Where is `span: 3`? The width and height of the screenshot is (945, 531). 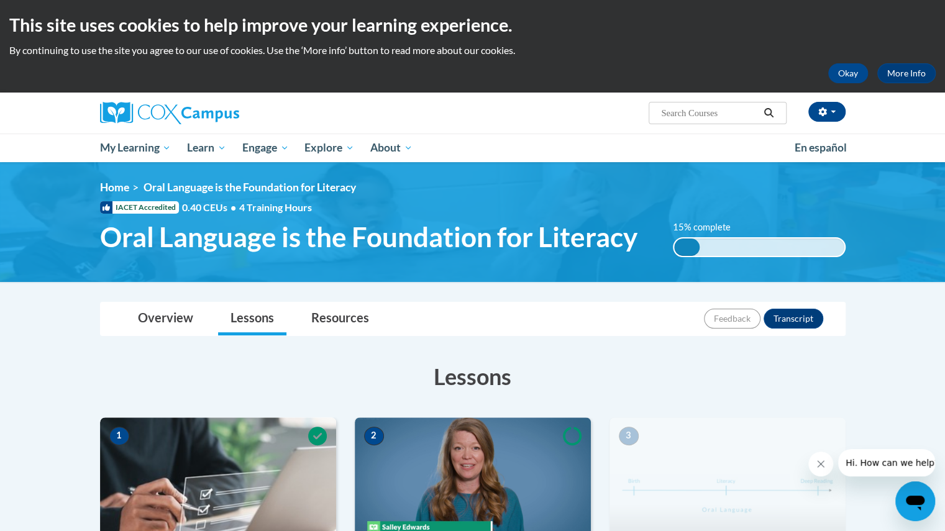 span: 3 is located at coordinates (629, 436).